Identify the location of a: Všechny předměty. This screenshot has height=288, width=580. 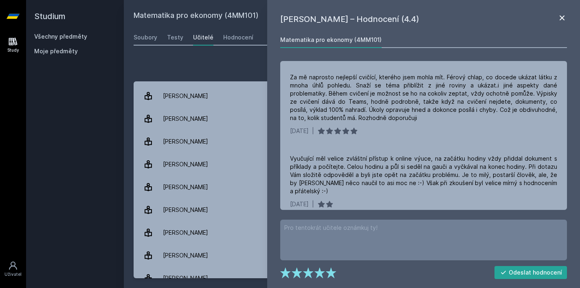
(61, 36).